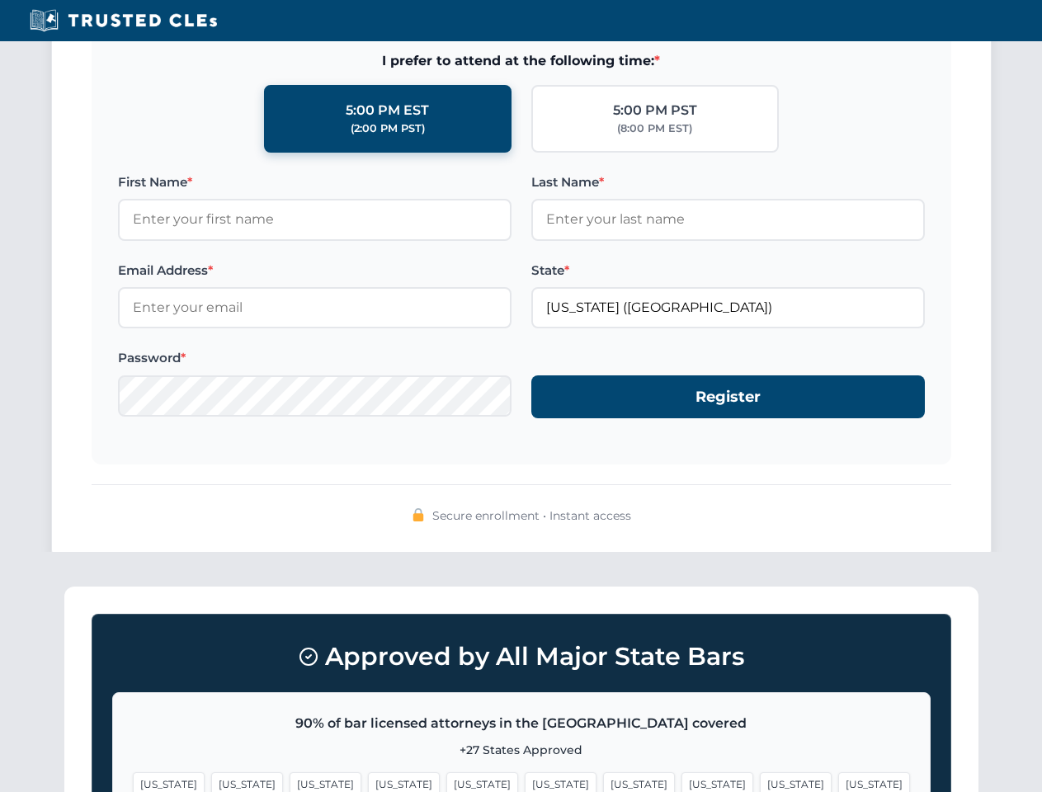 This screenshot has width=1042, height=792. I want to click on label: First Name, so click(314, 182).